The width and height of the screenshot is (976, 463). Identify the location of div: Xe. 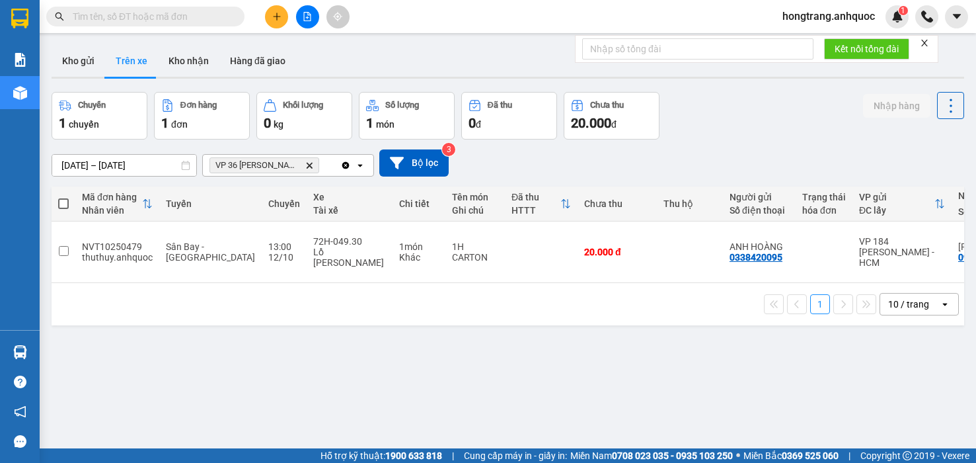
(350, 197).